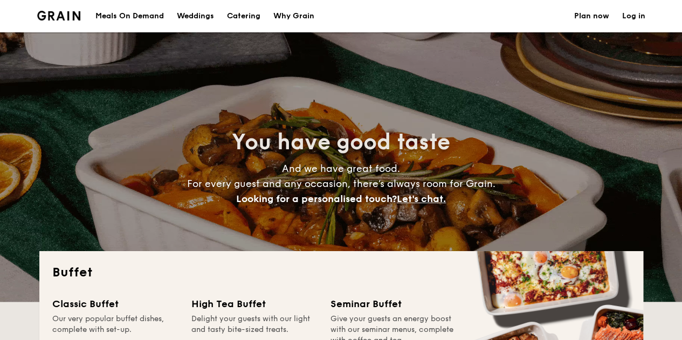 The height and width of the screenshot is (340, 682). I want to click on span: And we have great food. For every guest and any occasion, there’s always room for Grain., so click(341, 184).